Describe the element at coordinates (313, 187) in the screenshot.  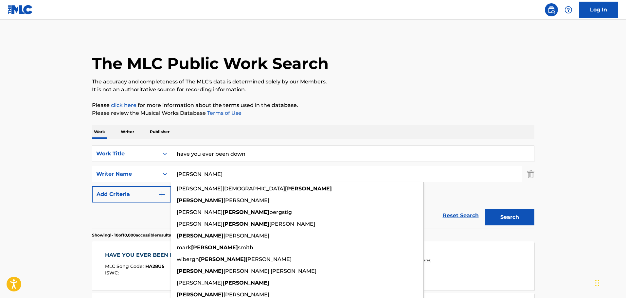
I see `form: Search Form` at that location.